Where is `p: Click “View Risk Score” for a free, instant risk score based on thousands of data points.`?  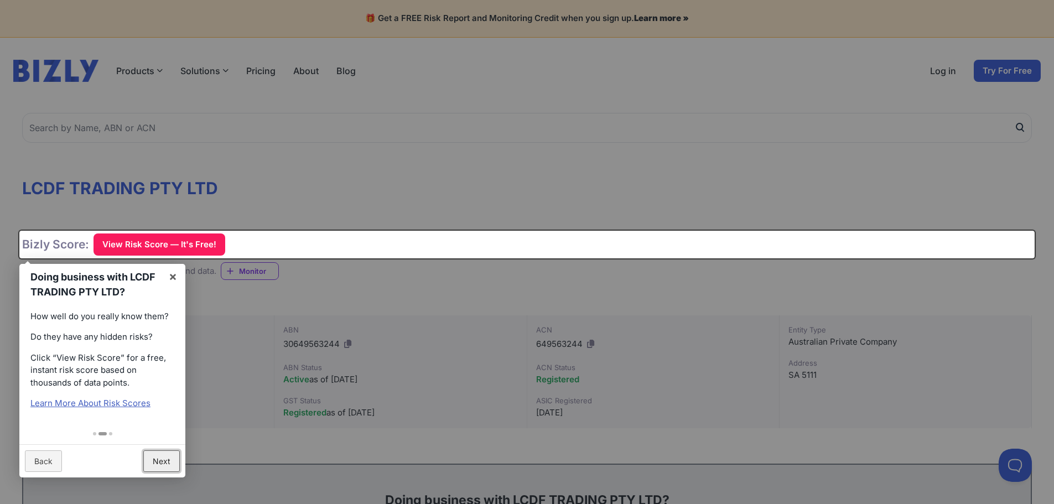
p: Click “View Risk Score” for a free, instant risk score based on thousands of data points. is located at coordinates (102, 371).